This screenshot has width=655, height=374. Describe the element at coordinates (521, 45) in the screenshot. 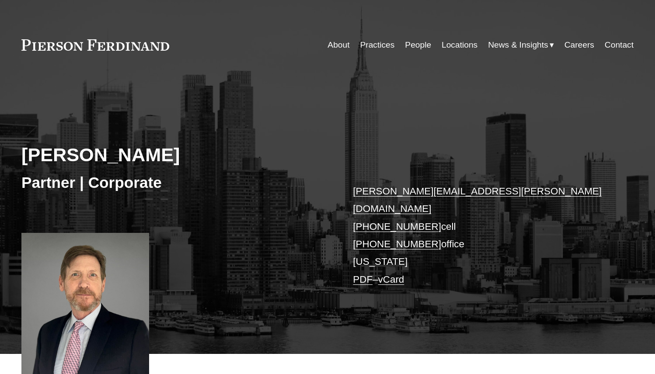

I see `a: folder dropdown` at that location.